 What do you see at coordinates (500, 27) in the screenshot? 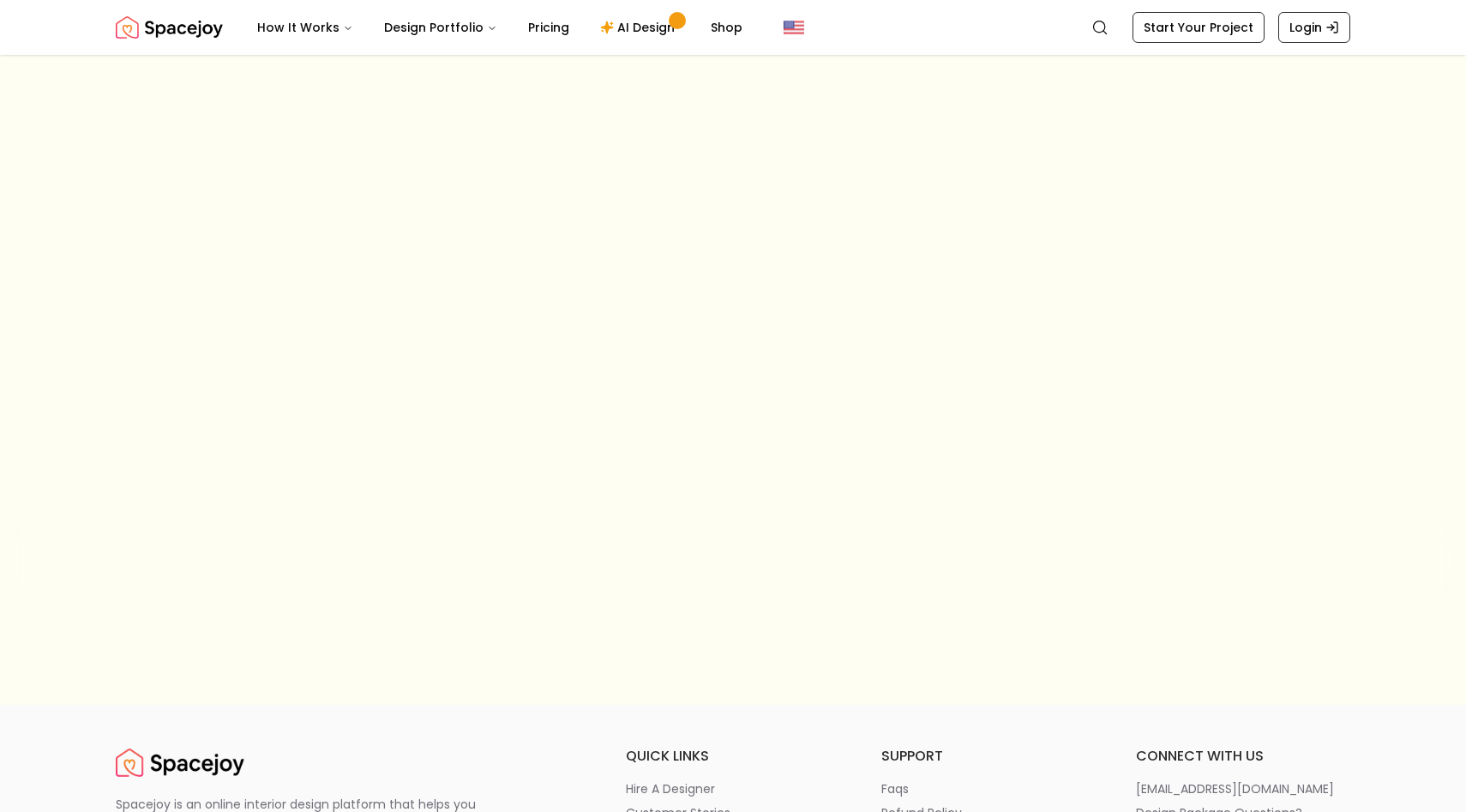
I see `nav: Main` at bounding box center [500, 27].